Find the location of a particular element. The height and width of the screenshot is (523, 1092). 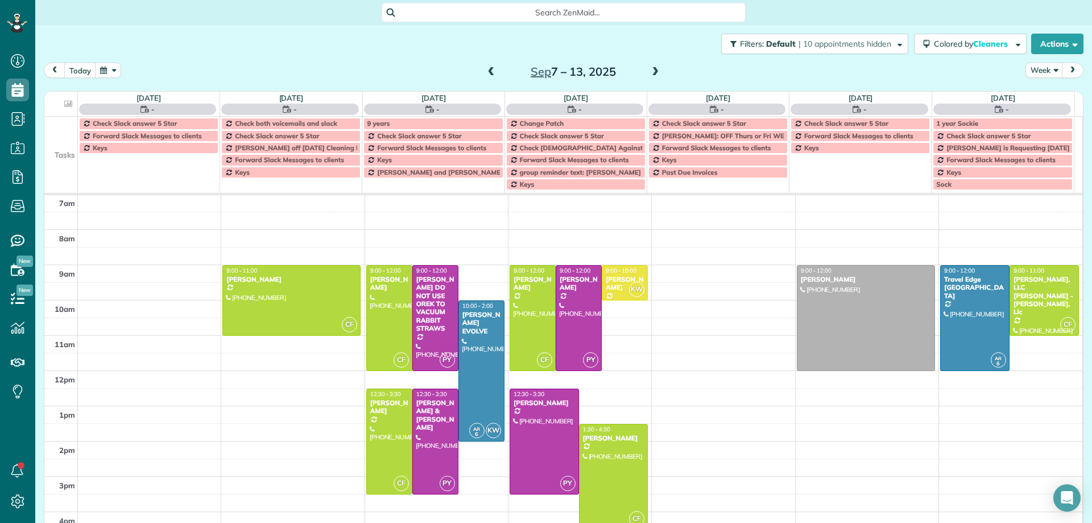

span: 10:00 - 2:00 is located at coordinates (478, 305).